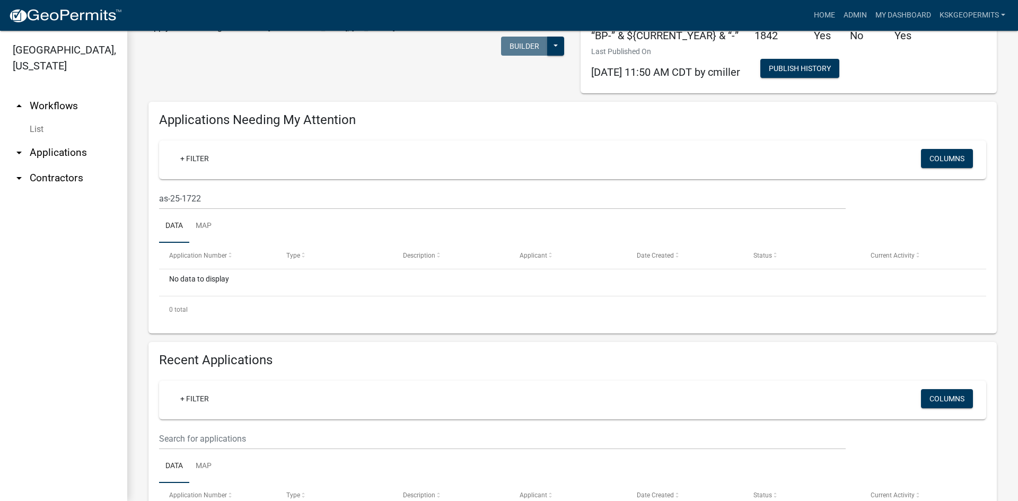 The height and width of the screenshot is (501, 1018). Describe the element at coordinates (451, 256) in the screenshot. I see `datatable-header-cell: Description` at that location.